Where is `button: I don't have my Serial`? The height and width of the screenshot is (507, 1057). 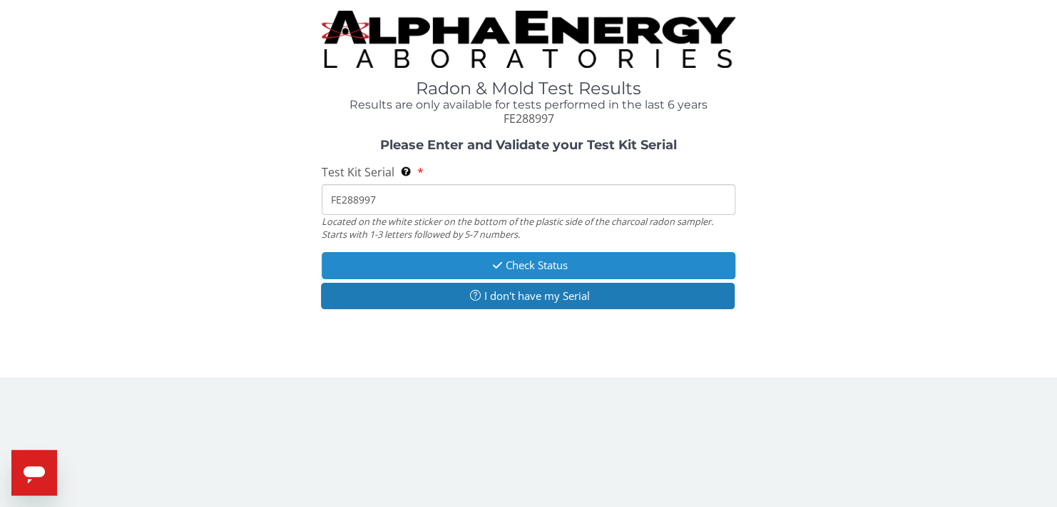 button: I don't have my Serial is located at coordinates (528, 295).